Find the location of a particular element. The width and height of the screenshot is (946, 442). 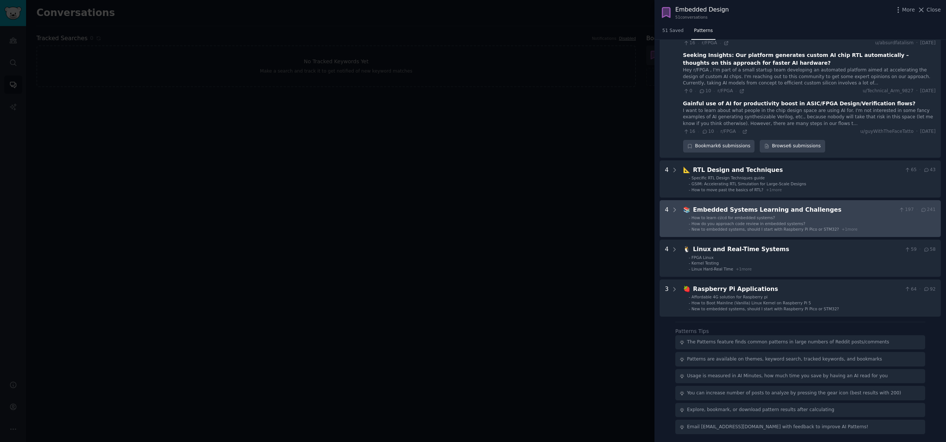

button: Bookmark6 submissions is located at coordinates (719, 146).